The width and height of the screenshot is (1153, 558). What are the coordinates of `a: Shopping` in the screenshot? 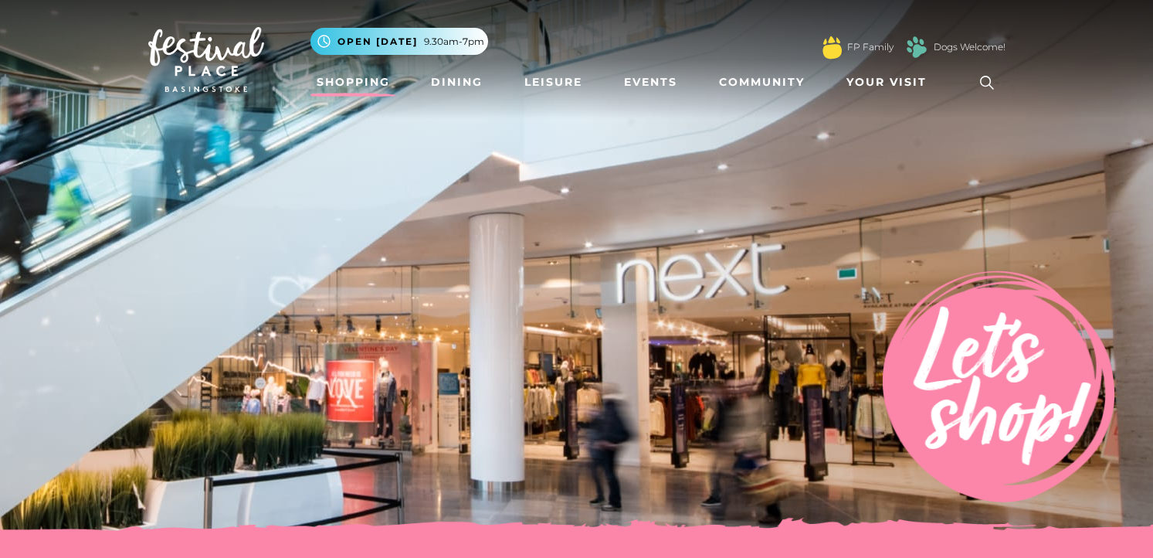 It's located at (353, 82).